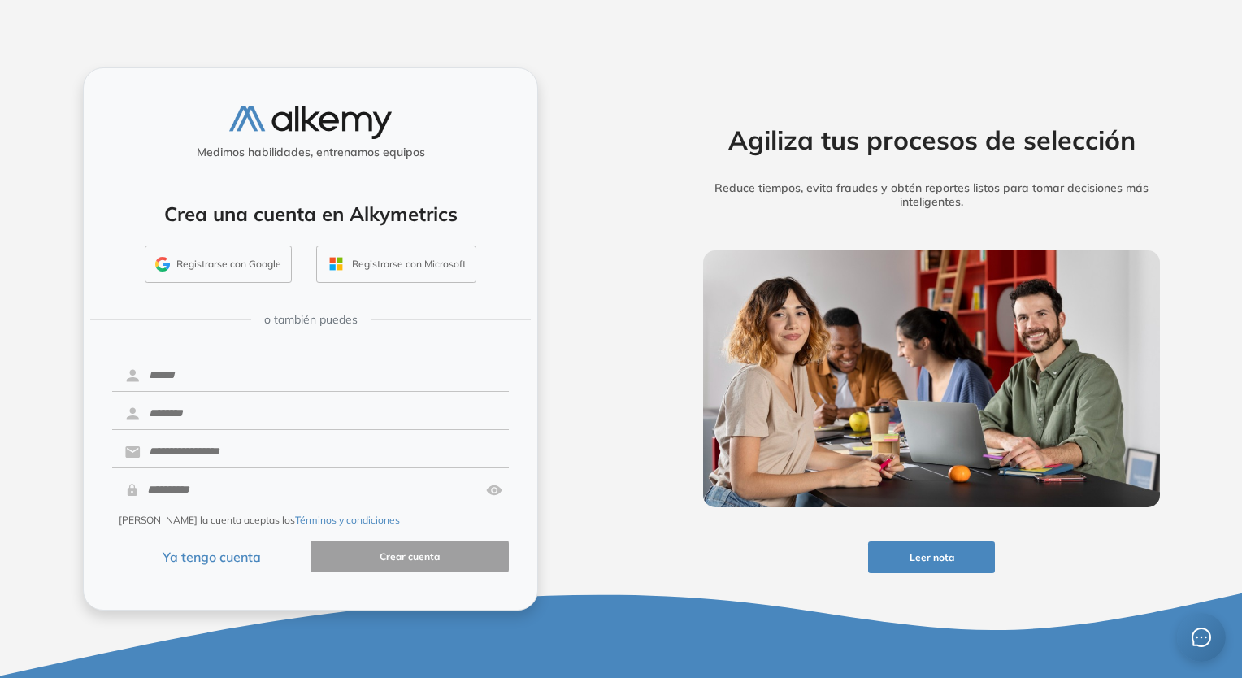  Describe the element at coordinates (1201, 637) in the screenshot. I see `span: message` at that location.